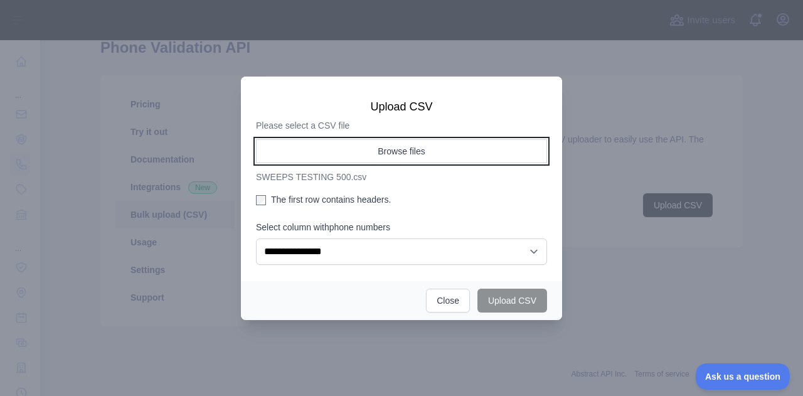 This screenshot has height=396, width=803. What do you see at coordinates (402, 227) in the screenshot?
I see `label: Select column with phone numbers` at bounding box center [402, 227].